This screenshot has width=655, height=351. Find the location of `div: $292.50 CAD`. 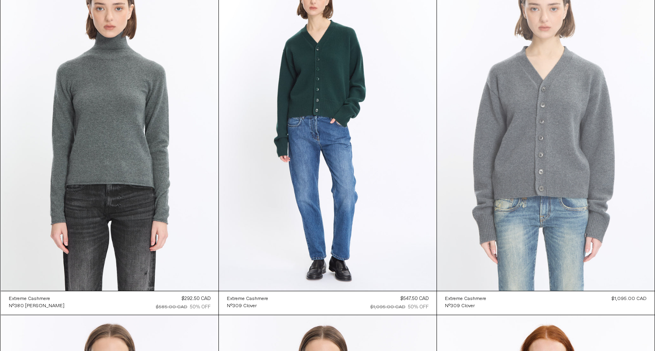

div: $292.50 CAD is located at coordinates (196, 299).